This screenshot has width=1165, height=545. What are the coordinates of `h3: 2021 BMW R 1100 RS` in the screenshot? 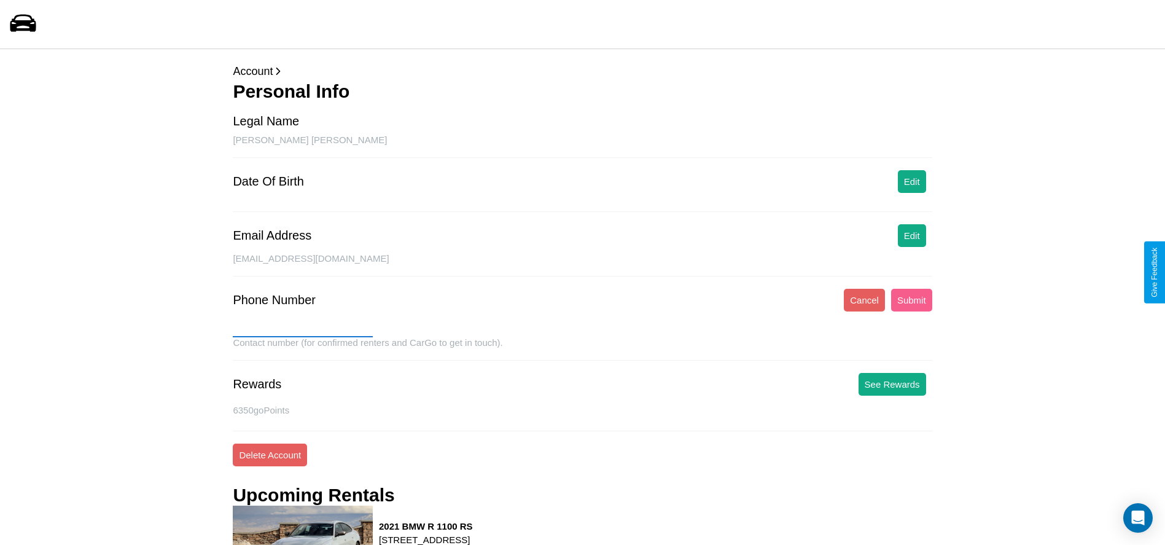 It's located at (426, 526).